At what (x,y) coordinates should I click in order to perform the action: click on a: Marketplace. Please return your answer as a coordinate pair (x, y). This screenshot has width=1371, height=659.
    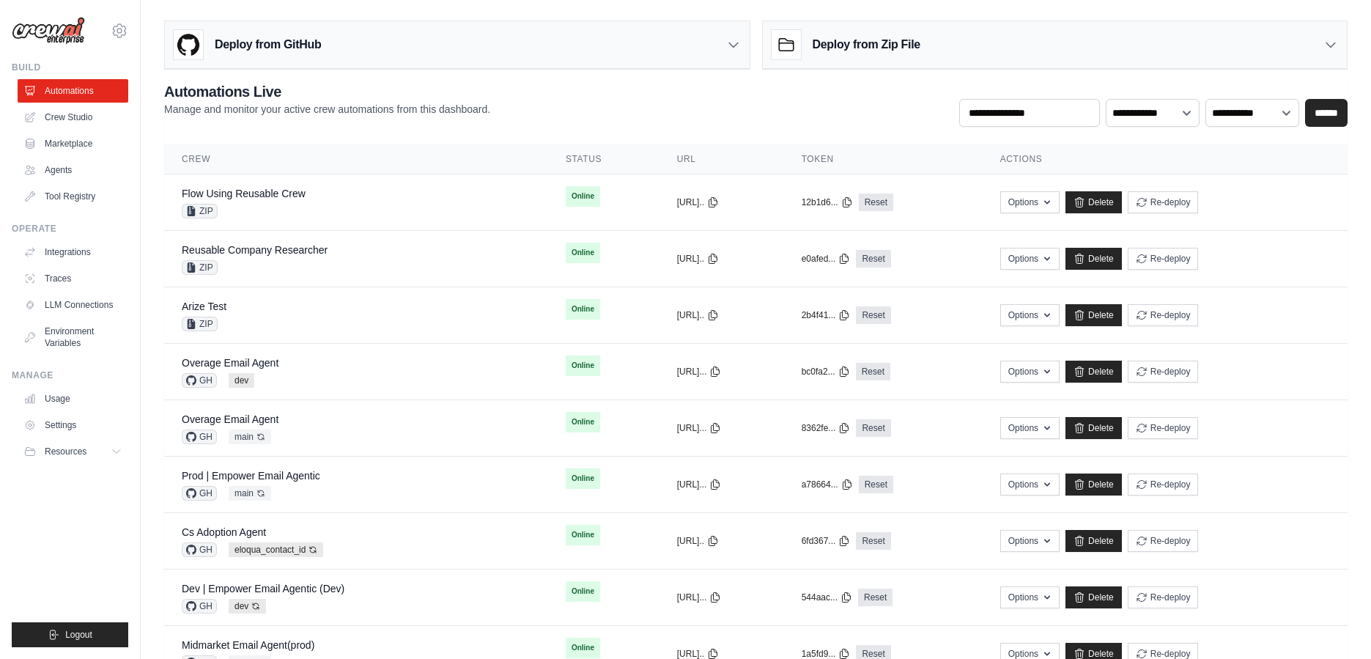
    Looking at the image, I should click on (73, 144).